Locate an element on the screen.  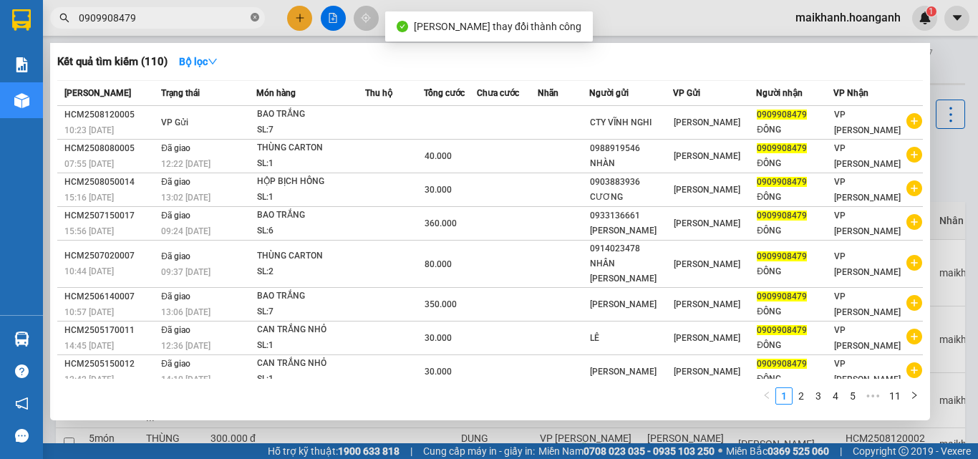
span: right is located at coordinates (914, 395).